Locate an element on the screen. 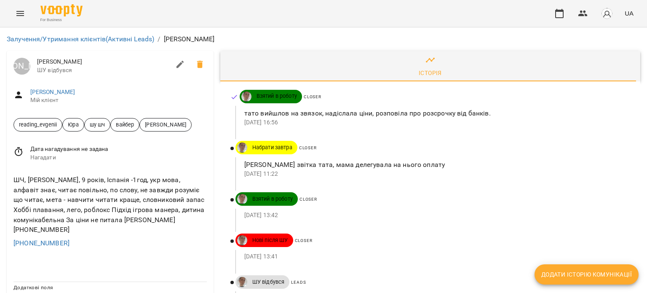 The width and height of the screenshot is (647, 293). img: Voopty Logo is located at coordinates (62, 10).